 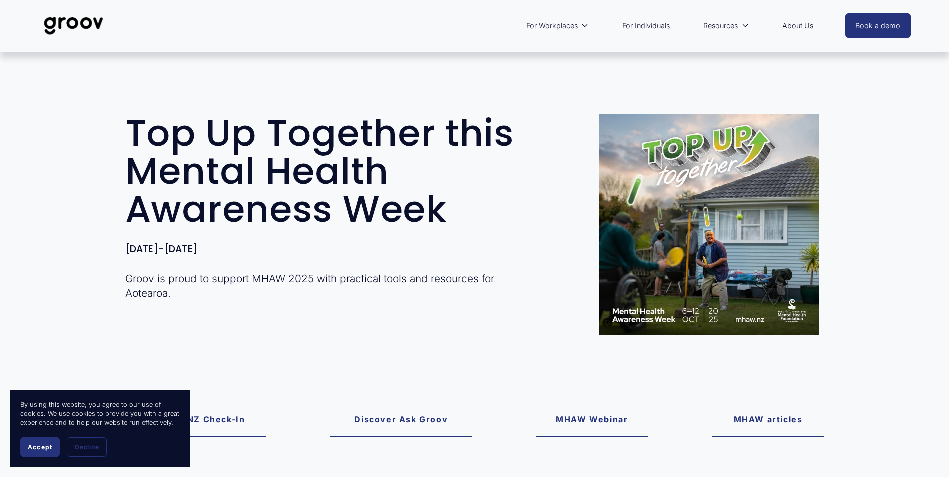 I want to click on img: Groov | Unlock Human Potential at Work and in Life, so click(x=73, y=26).